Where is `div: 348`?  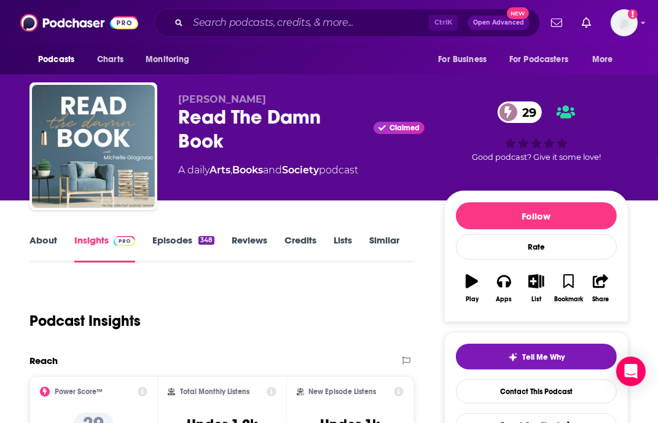
div: 348 is located at coordinates (206, 240).